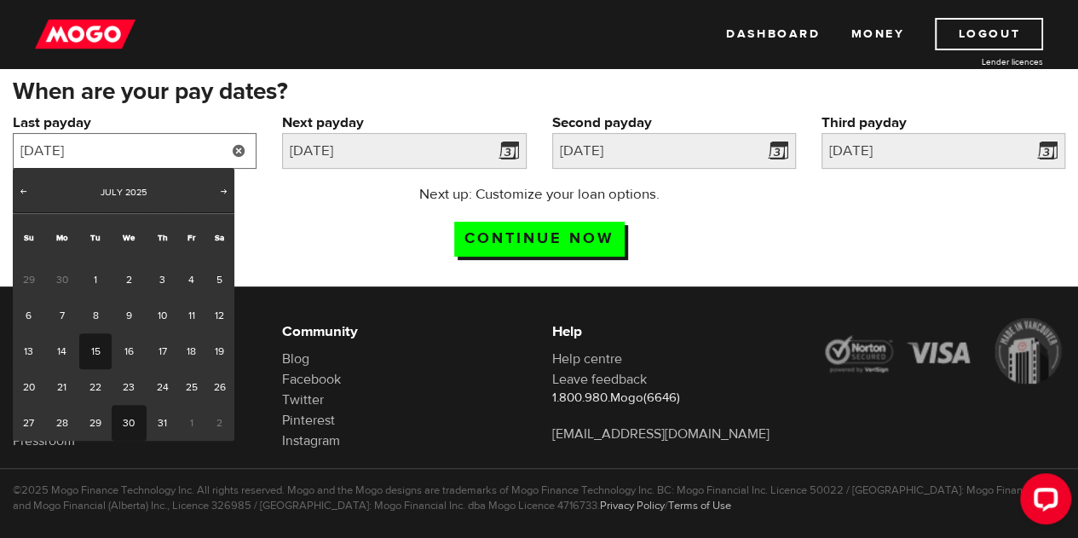 The height and width of the screenshot is (538, 1078). Describe the element at coordinates (599, 379) in the screenshot. I see `a: Leave feedback` at that location.